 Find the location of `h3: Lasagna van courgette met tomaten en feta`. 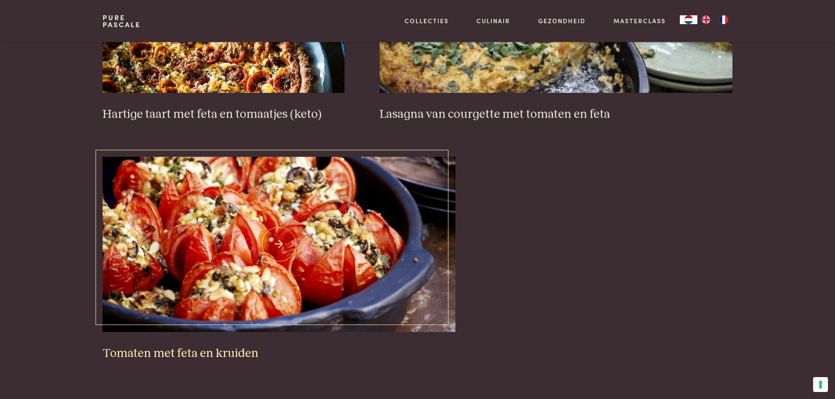

h3: Lasagna van courgette met tomaten en feta is located at coordinates (556, 114).